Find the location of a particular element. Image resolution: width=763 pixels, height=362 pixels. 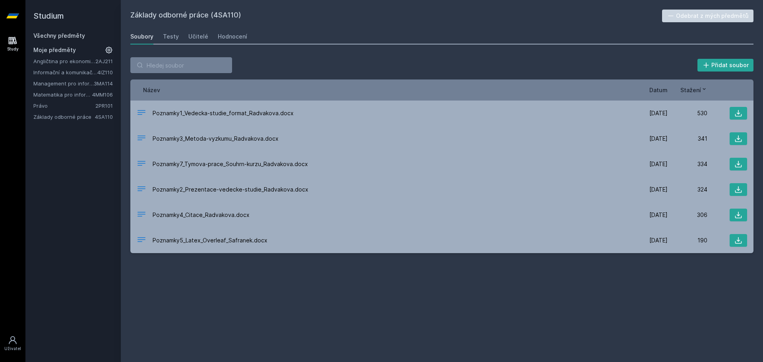

a: 3MA114 is located at coordinates (103, 83).